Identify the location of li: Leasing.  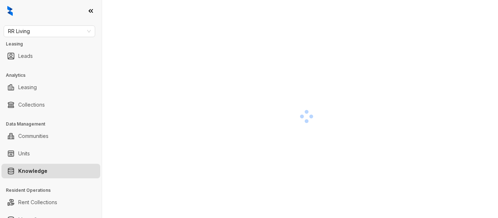
(51, 88).